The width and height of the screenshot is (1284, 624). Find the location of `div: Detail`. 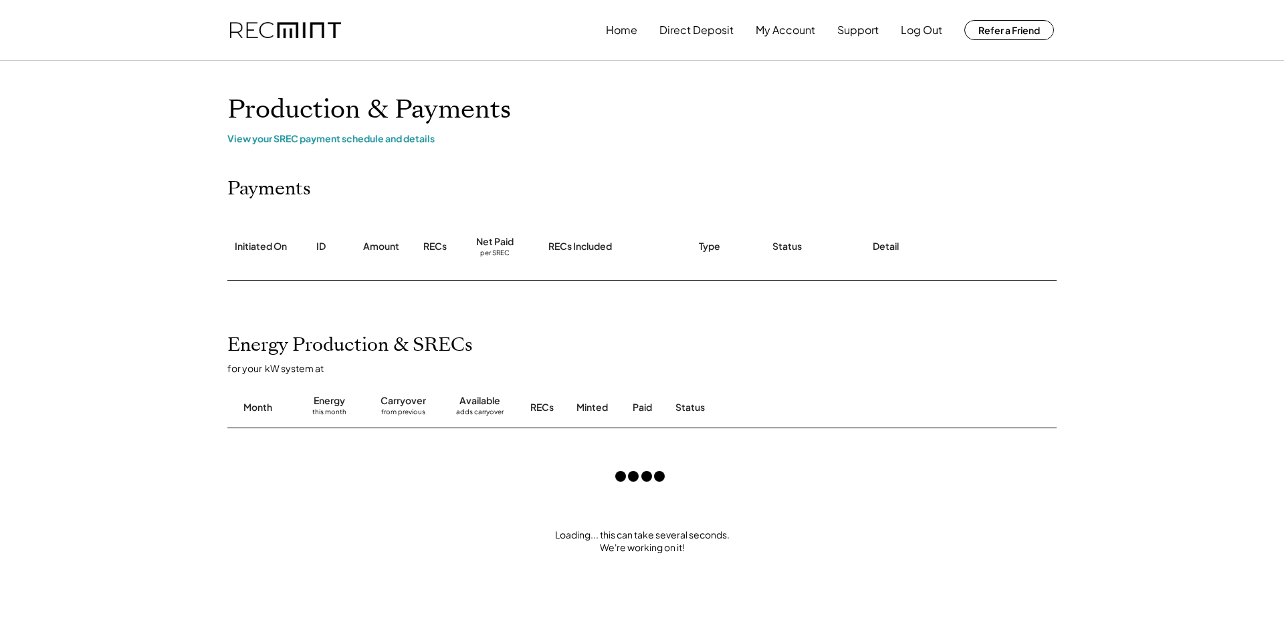

div: Detail is located at coordinates (885, 247).